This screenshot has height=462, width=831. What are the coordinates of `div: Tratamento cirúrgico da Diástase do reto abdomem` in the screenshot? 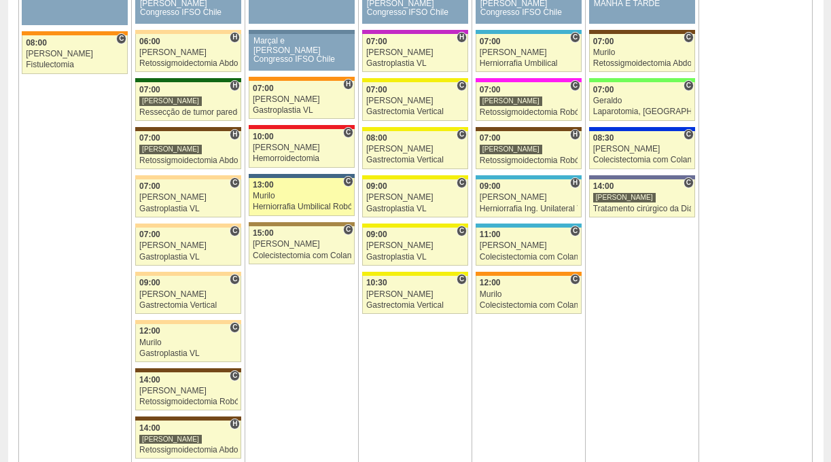 It's located at (642, 208).